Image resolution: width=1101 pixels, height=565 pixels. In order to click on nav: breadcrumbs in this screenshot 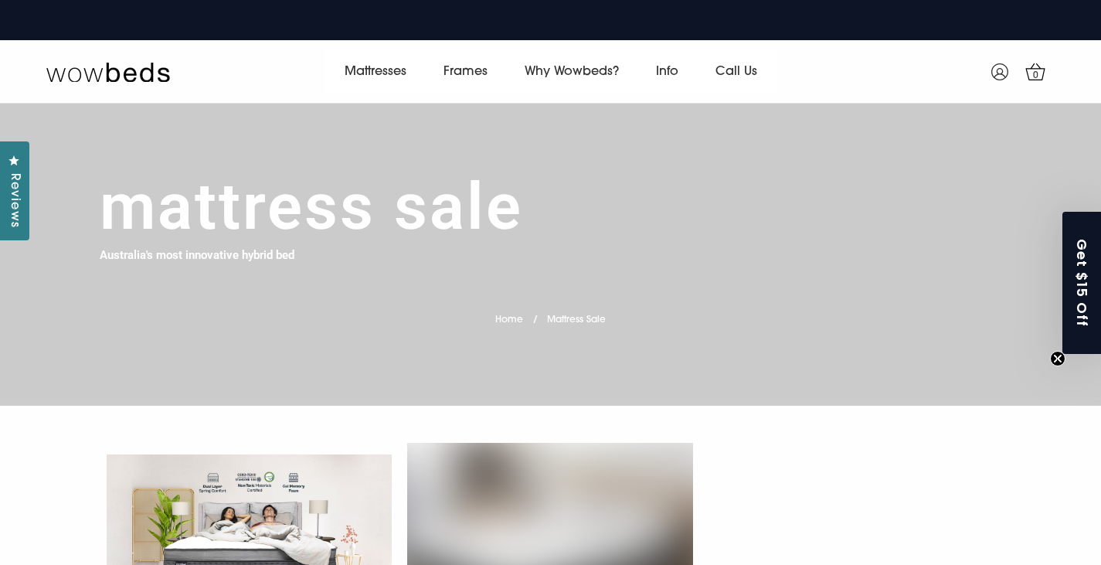, I will do `click(551, 314)`.